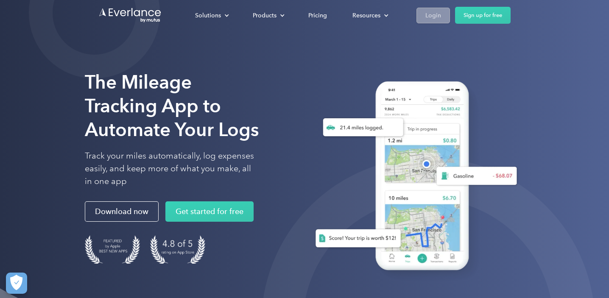 This screenshot has width=609, height=298. What do you see at coordinates (130, 15) in the screenshot?
I see `a: Go to homepage` at bounding box center [130, 15].